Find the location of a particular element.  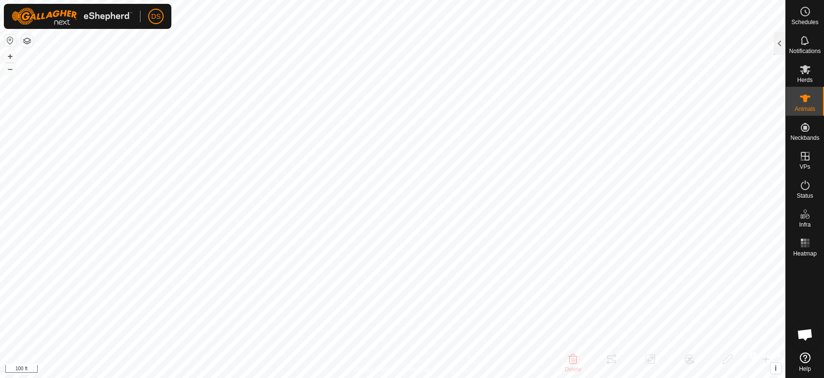

span: Notifications is located at coordinates (805, 51).